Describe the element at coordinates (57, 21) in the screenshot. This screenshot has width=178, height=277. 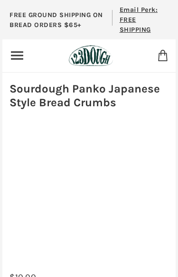
I see `a: FREE GROUND SHIPPING ON BREAD ORDERS $65+` at that location.